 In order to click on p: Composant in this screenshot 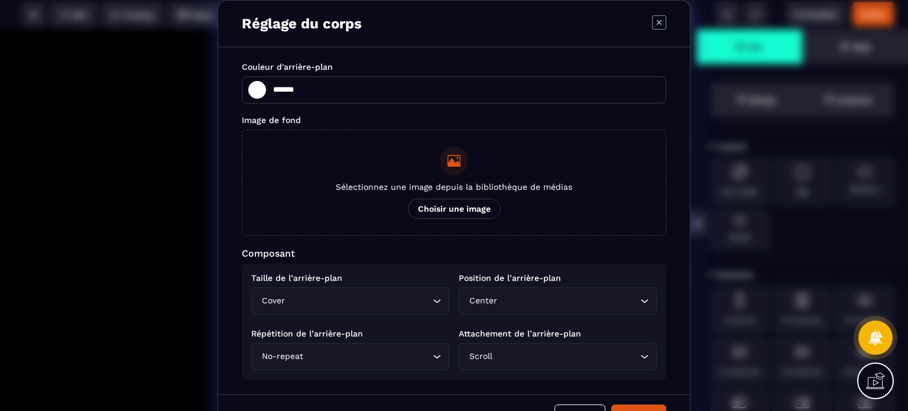, I will do `click(454, 253)`.